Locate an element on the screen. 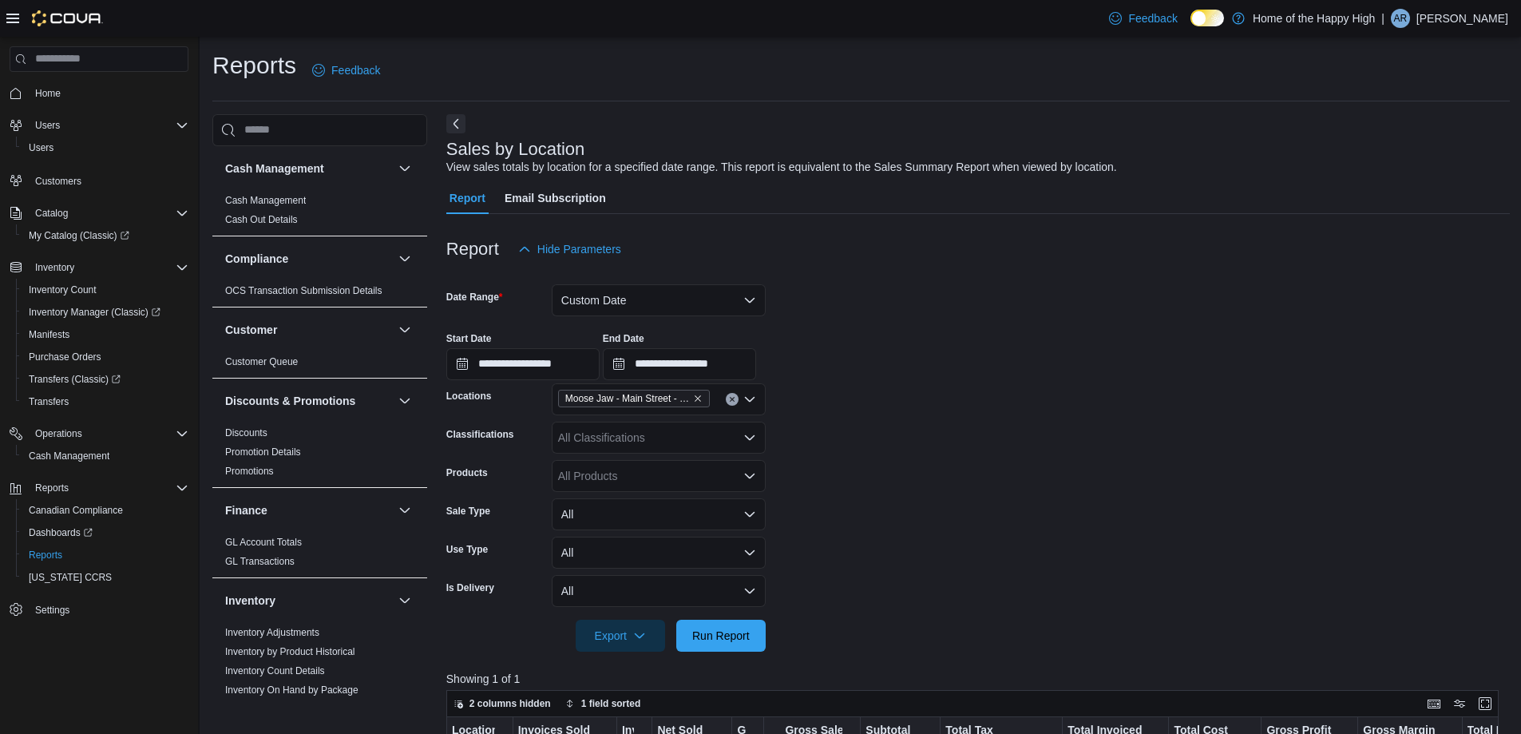 The height and width of the screenshot is (734, 1521). label: Sale Type is located at coordinates (468, 511).